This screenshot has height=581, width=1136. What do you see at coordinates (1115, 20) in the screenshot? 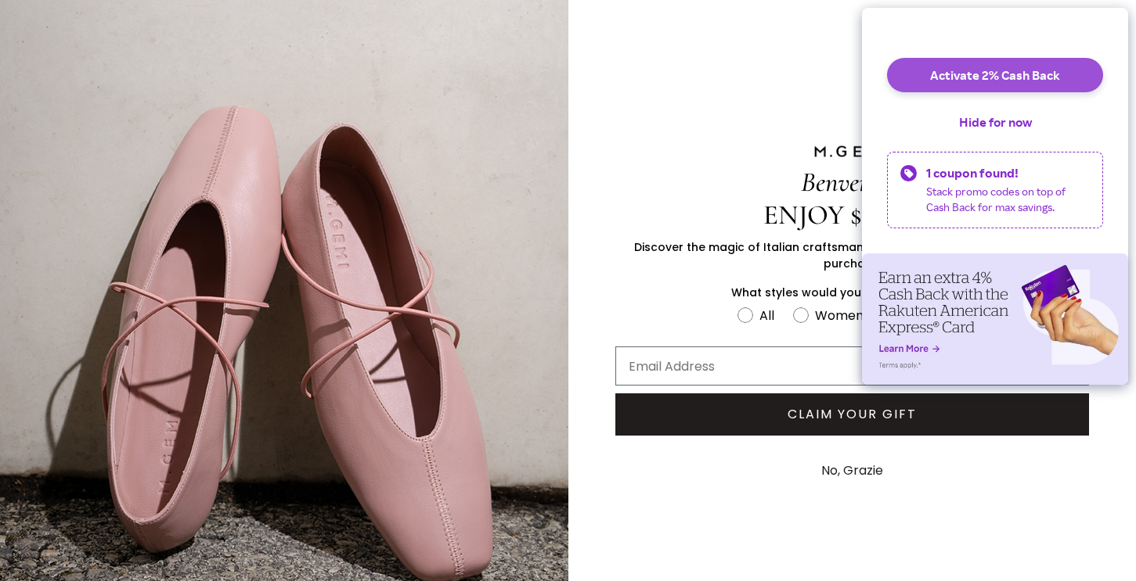
I see `button: Close dialog` at bounding box center [1115, 20].